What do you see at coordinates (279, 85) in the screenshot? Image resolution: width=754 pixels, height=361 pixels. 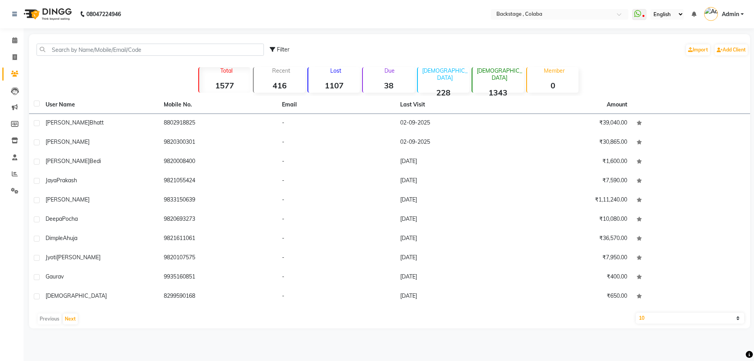 I see `strong: 416` at bounding box center [279, 85].